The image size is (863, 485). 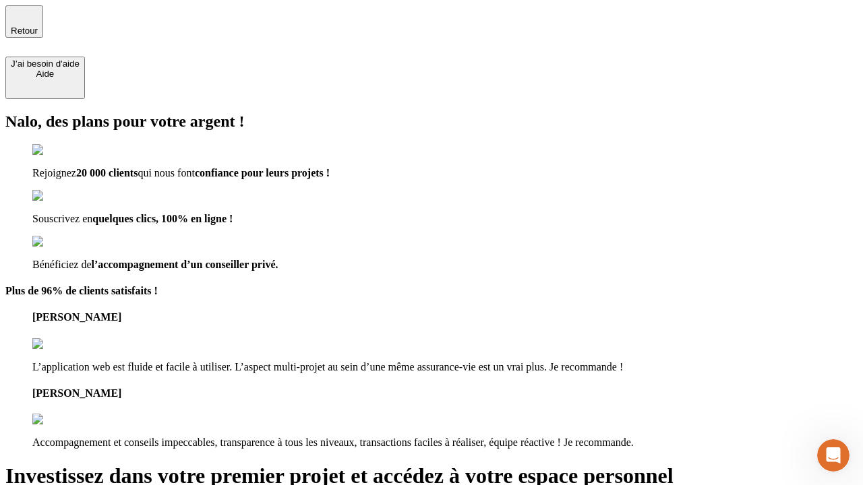 I want to click on h4: Plus de 96% de clients satisfaits !, so click(x=431, y=291).